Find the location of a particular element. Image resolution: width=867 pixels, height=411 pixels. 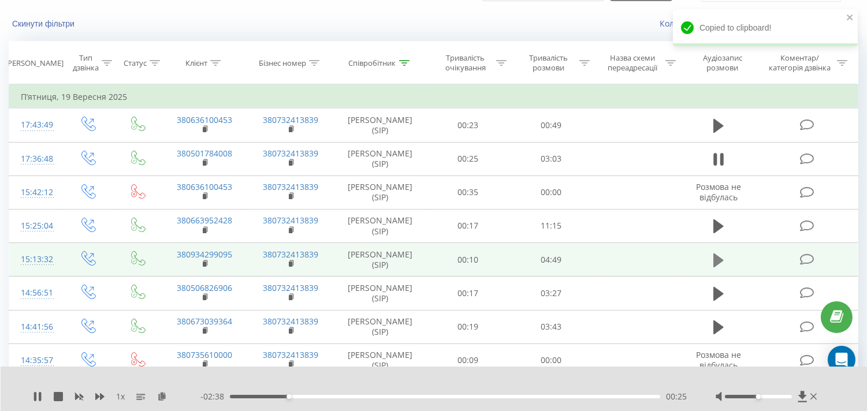

td: 03:03 is located at coordinates (551, 159).